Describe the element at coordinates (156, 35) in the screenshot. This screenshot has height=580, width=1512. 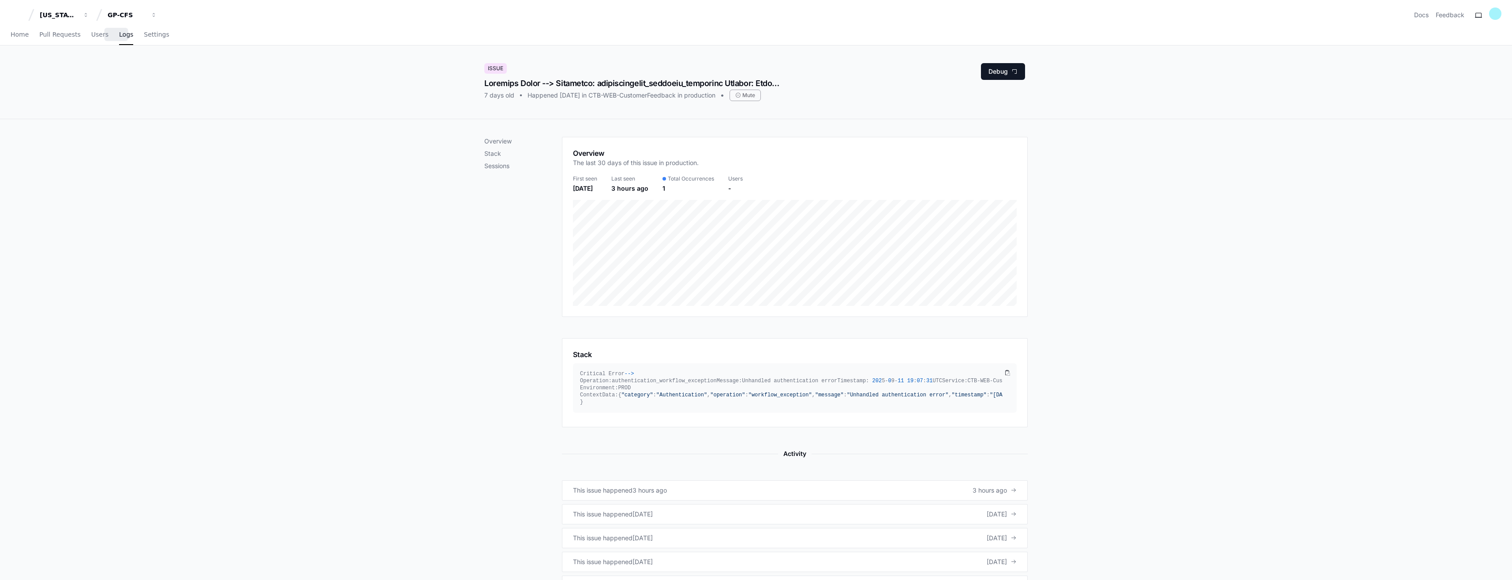
I see `a: Settings` at that location.